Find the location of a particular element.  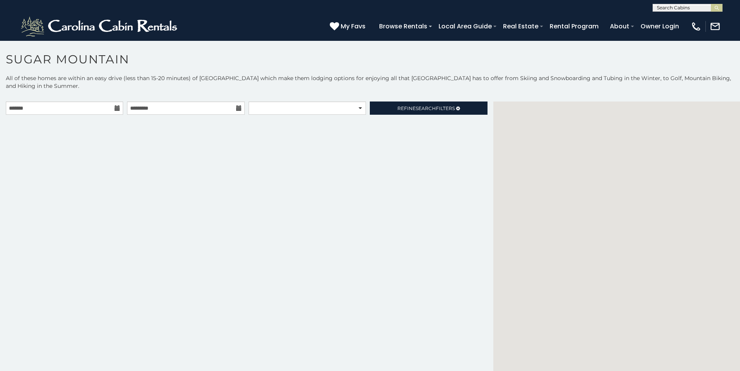

img: White-1-2.png is located at coordinates (100, 26).